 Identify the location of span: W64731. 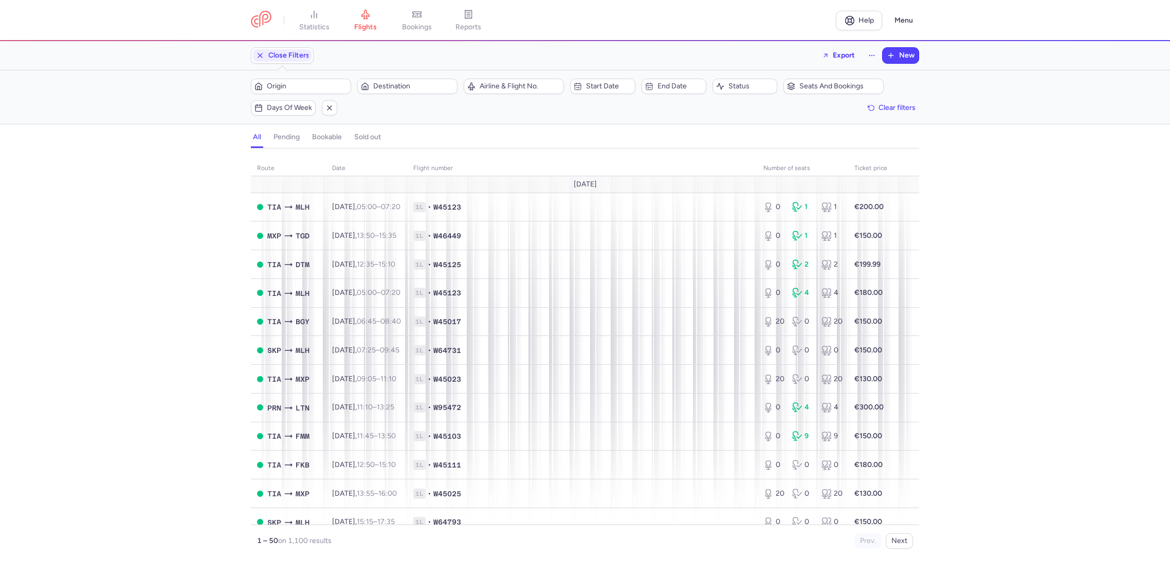
(447, 351).